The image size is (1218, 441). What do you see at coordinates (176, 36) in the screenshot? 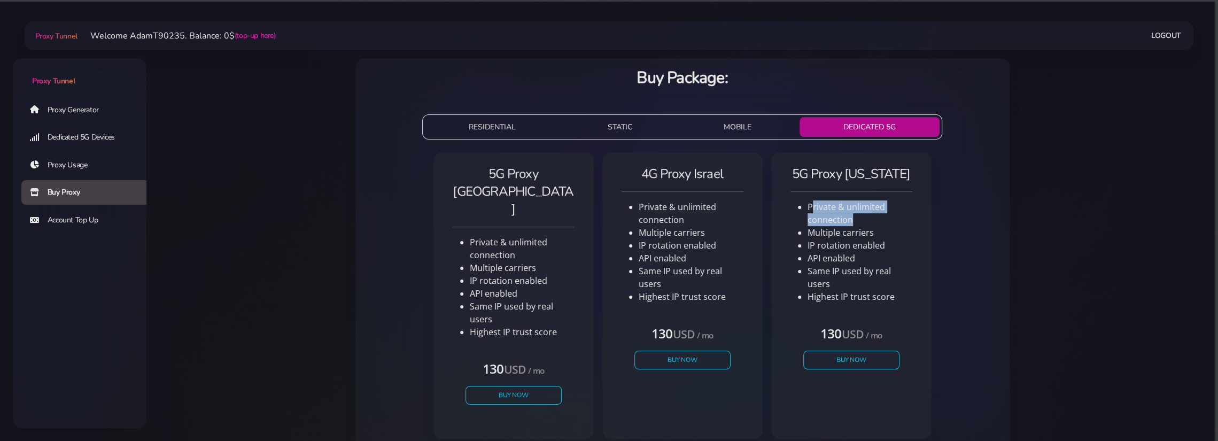
I see `li: Welcome AdamT90235. Balance: 0$` at bounding box center [176, 36].